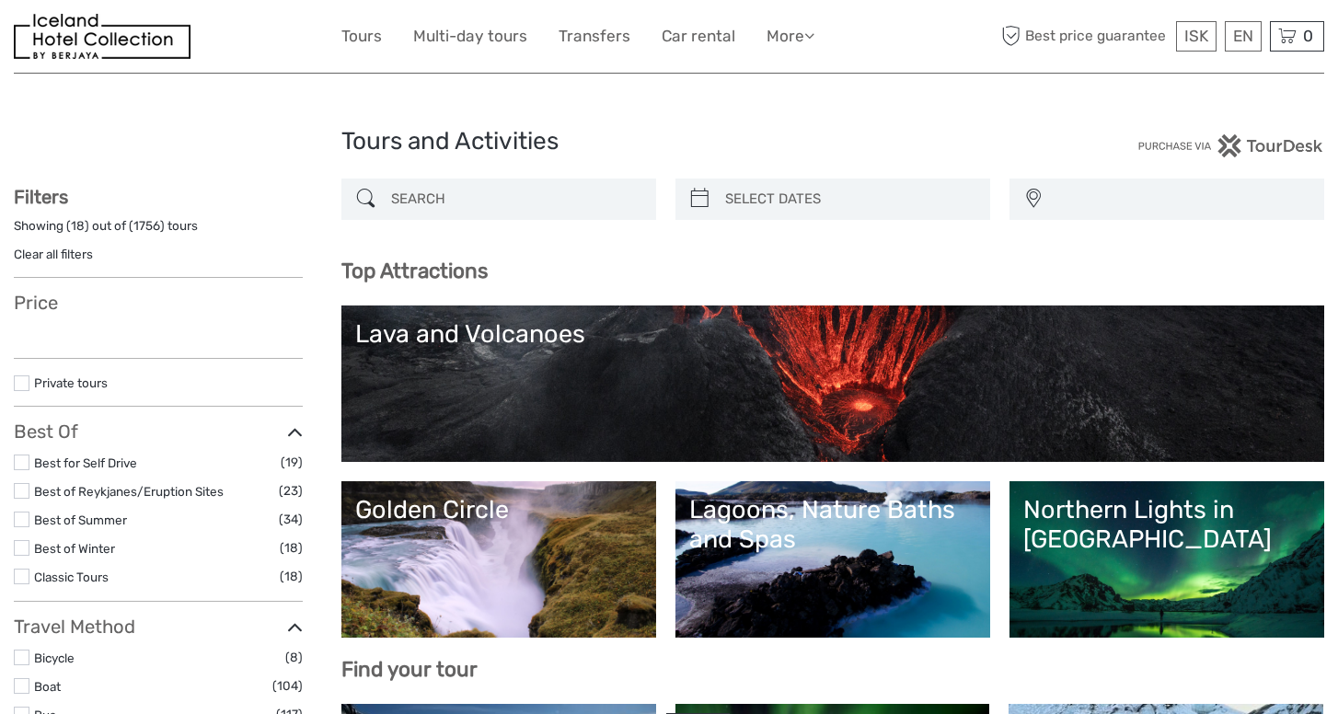 This screenshot has height=714, width=1338. What do you see at coordinates (129, 492) in the screenshot?
I see `a: Best of Reykjanes/Eruption Sites` at bounding box center [129, 492].